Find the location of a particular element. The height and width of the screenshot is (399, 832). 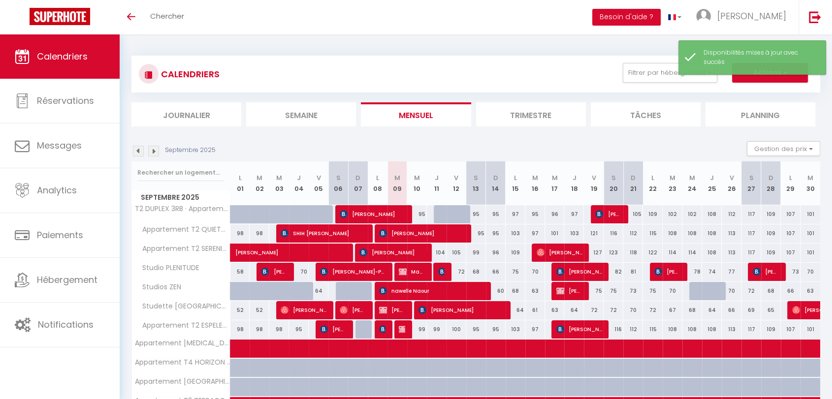

div: 68 is located at coordinates (692, 310).